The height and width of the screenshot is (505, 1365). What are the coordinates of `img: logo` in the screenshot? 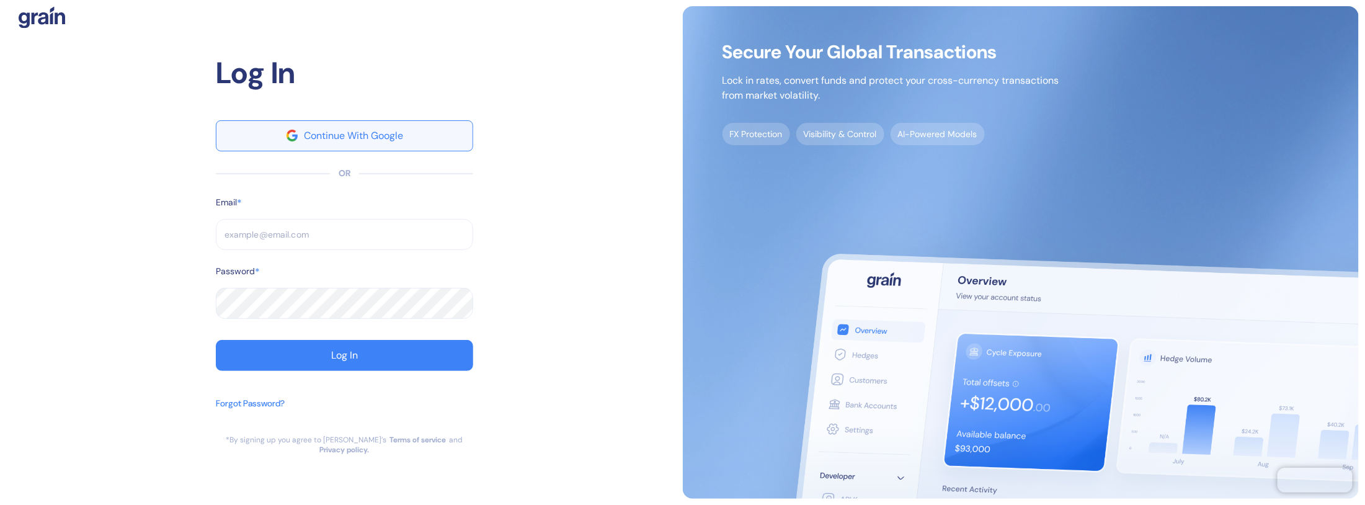 It's located at (42, 17).